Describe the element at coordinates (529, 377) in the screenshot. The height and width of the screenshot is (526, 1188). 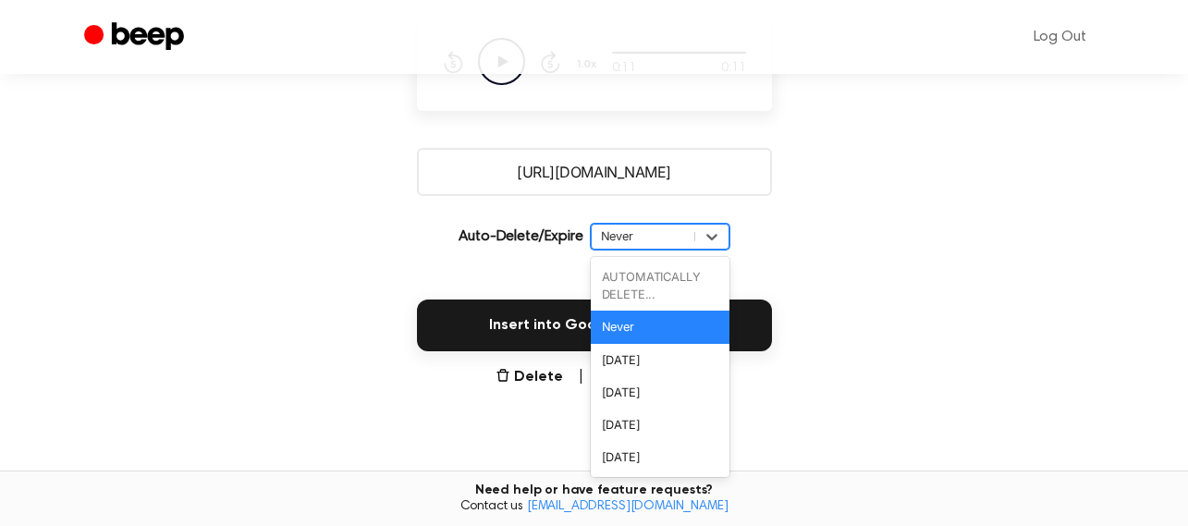
I see `button: Delete` at that location.